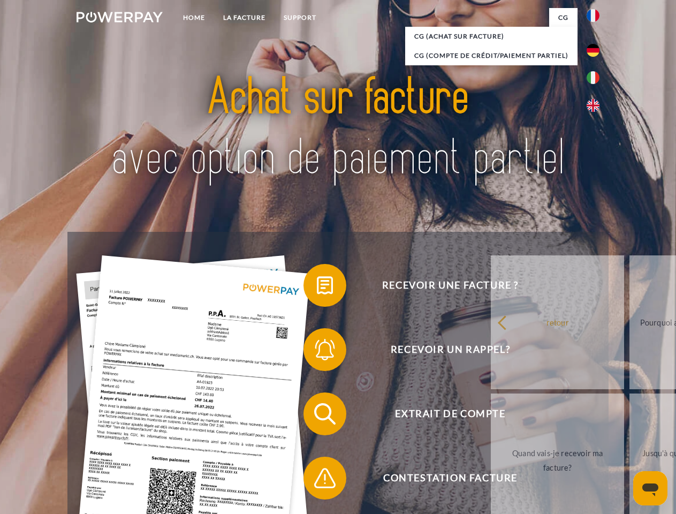 This screenshot has width=676, height=514. I want to click on a: Support, so click(300, 18).